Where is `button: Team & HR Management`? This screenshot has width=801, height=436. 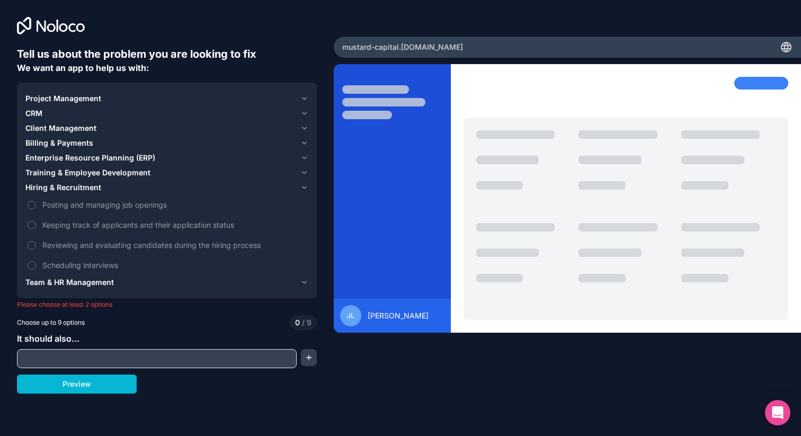 button: Team & HR Management is located at coordinates (167, 283).